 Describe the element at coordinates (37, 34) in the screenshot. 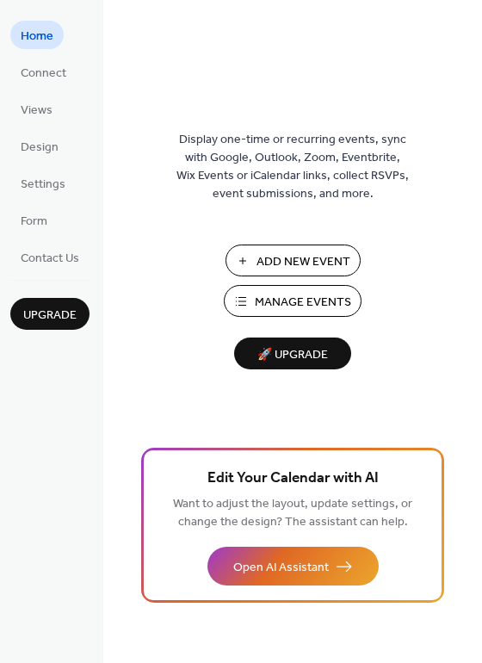

I see `a: Home` at that location.